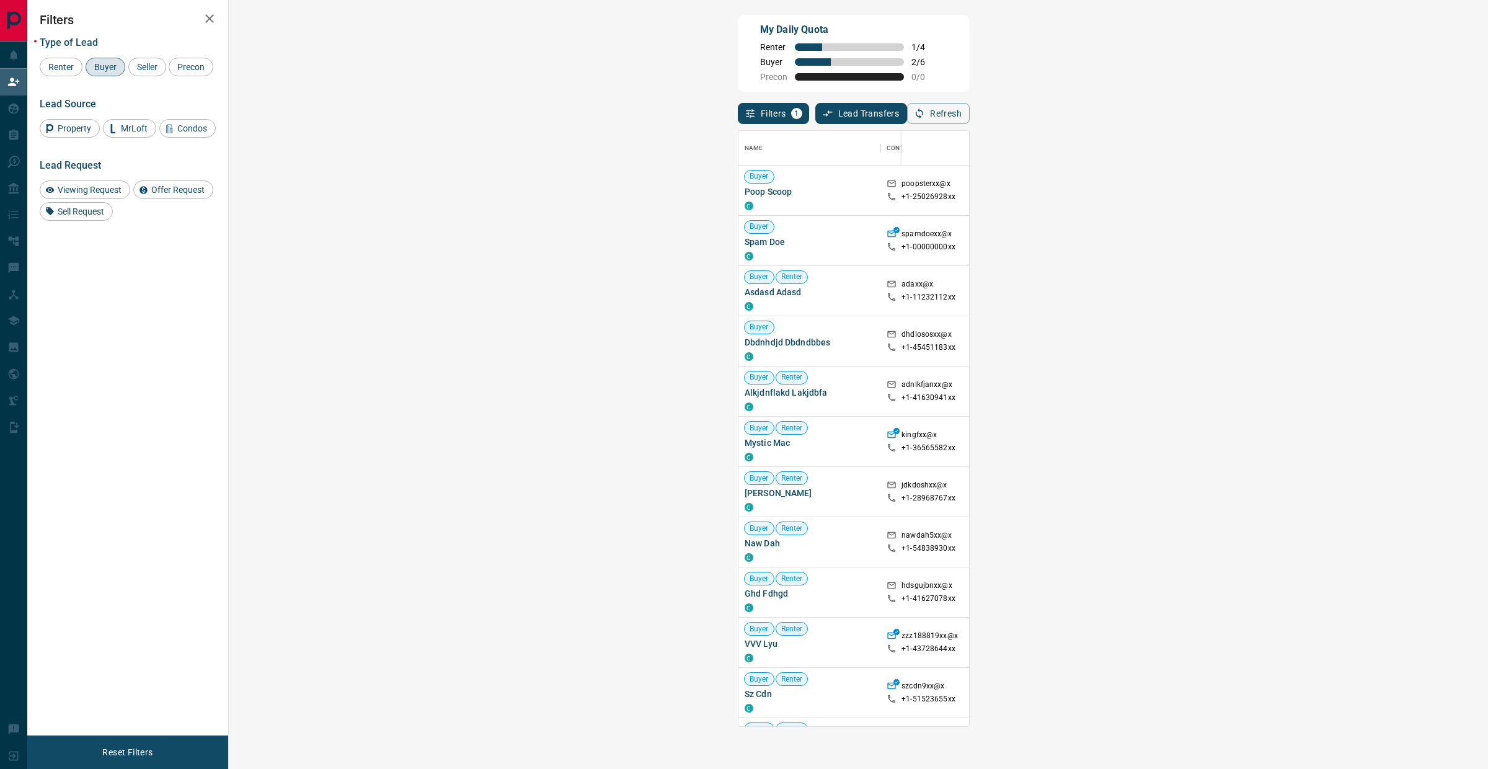 Image resolution: width=1488 pixels, height=769 pixels. What do you see at coordinates (928, 448) in the screenshot?
I see `p: +1- 36565582xx` at bounding box center [928, 448].